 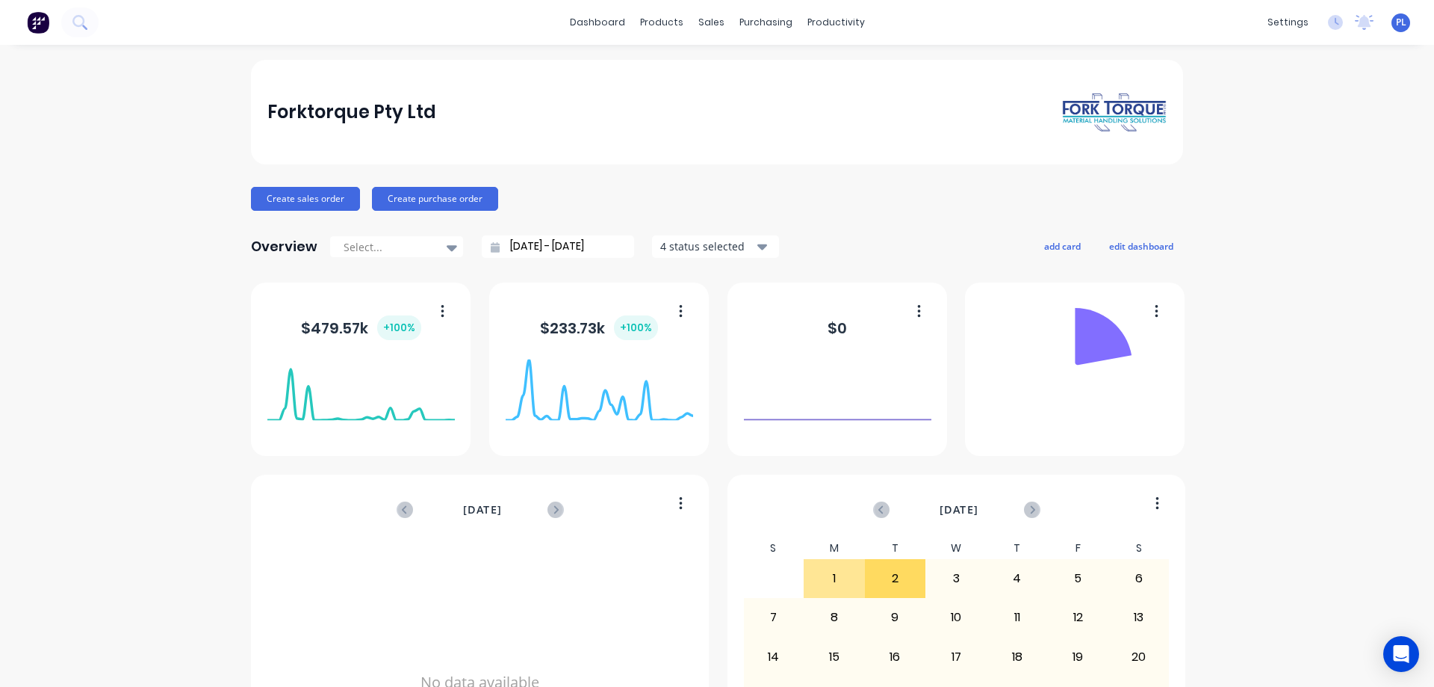 What do you see at coordinates (834, 548) in the screenshot?
I see `div: M` at bounding box center [834, 548].